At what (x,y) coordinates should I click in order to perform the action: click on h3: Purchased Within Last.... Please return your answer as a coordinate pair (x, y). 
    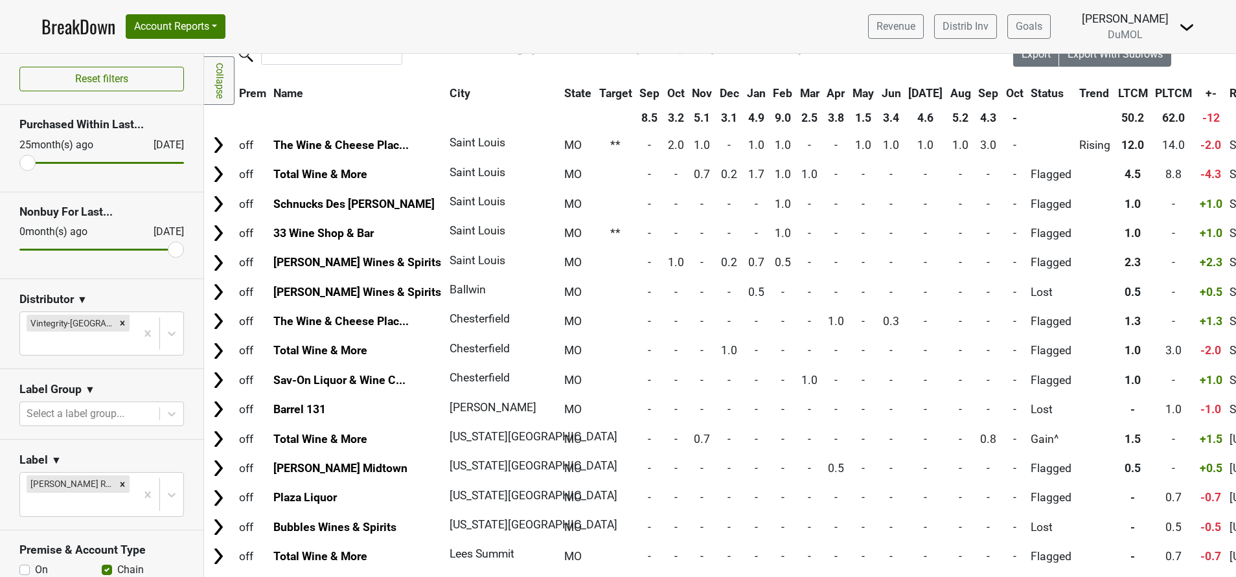
    Looking at the image, I should click on (102, 124).